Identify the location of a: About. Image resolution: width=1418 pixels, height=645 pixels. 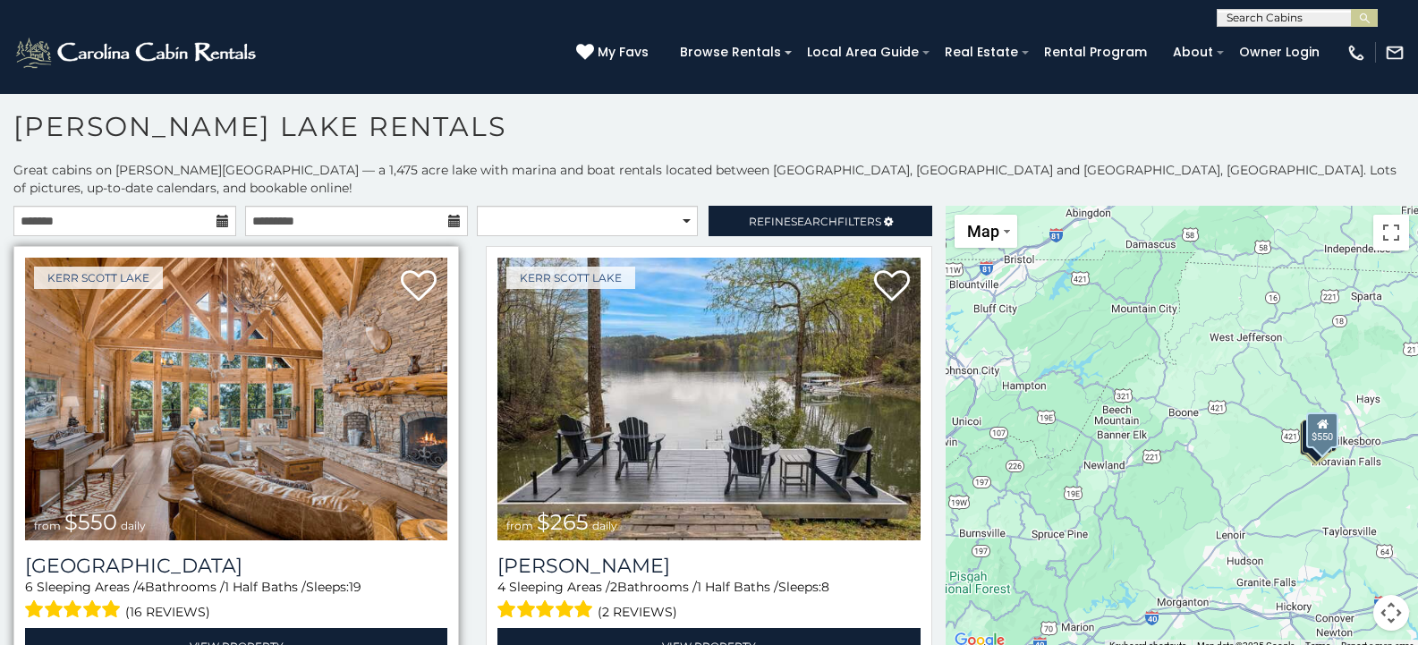
(1193, 52).